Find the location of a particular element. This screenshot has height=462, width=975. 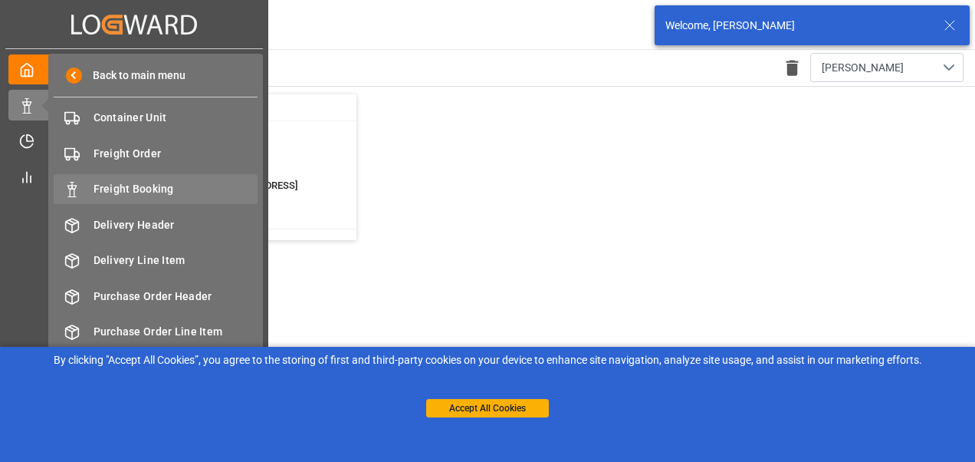

span: Freight Order is located at coordinates (176, 153).